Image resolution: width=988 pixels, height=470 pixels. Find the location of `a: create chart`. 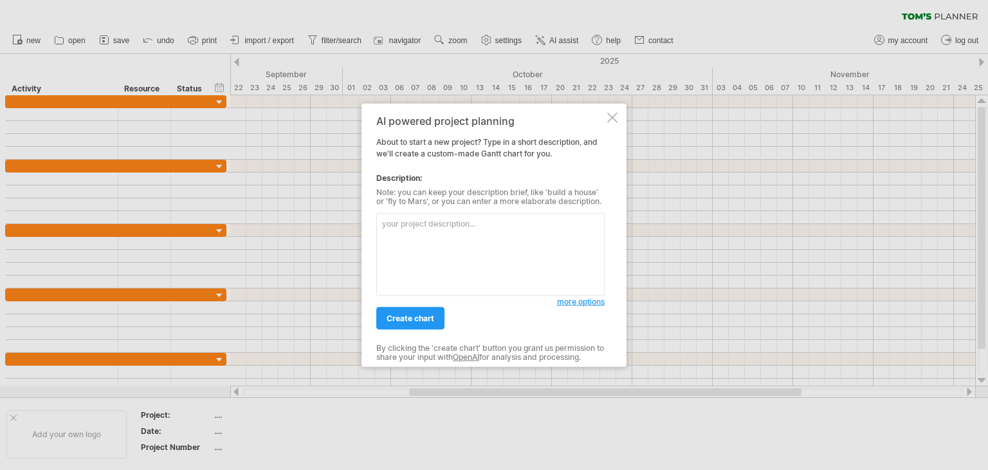

a: create chart is located at coordinates (410, 318).